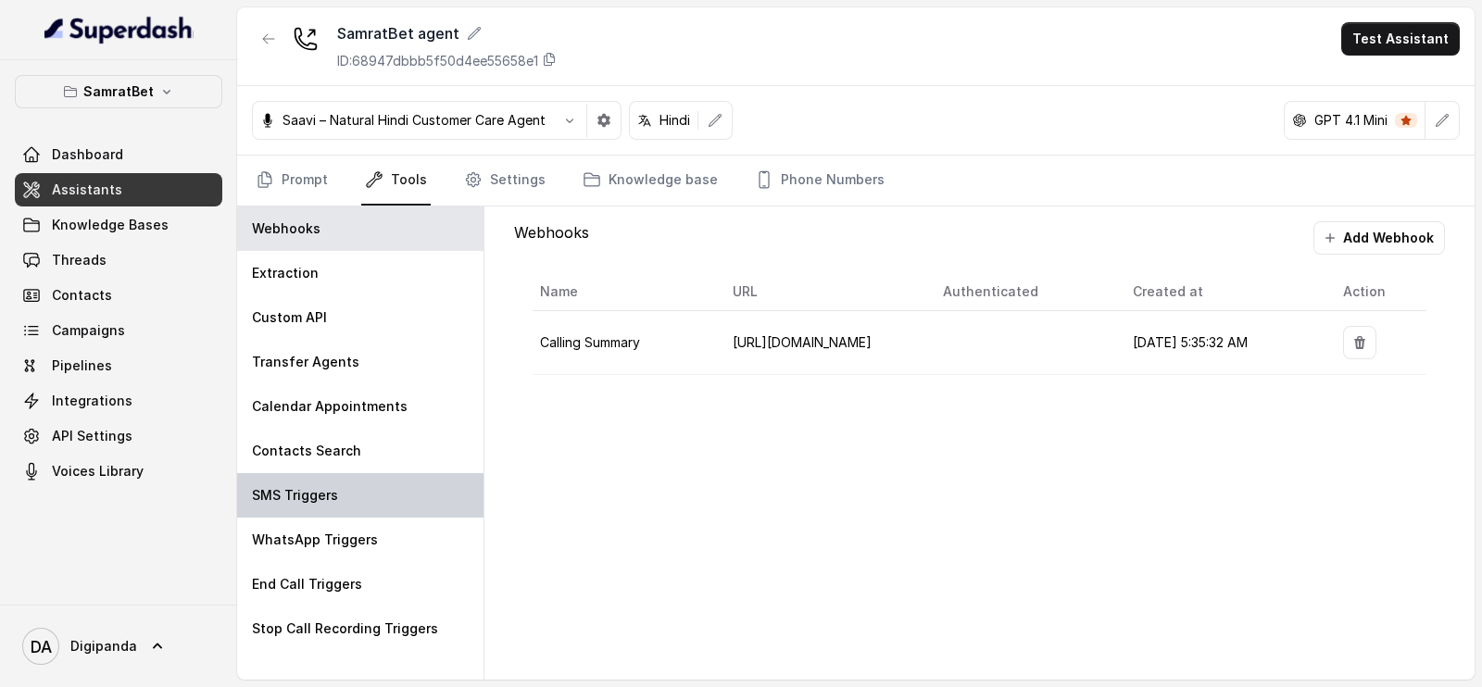 Image resolution: width=1482 pixels, height=687 pixels. Describe the element at coordinates (119, 260) in the screenshot. I see `a: Threads` at that location.